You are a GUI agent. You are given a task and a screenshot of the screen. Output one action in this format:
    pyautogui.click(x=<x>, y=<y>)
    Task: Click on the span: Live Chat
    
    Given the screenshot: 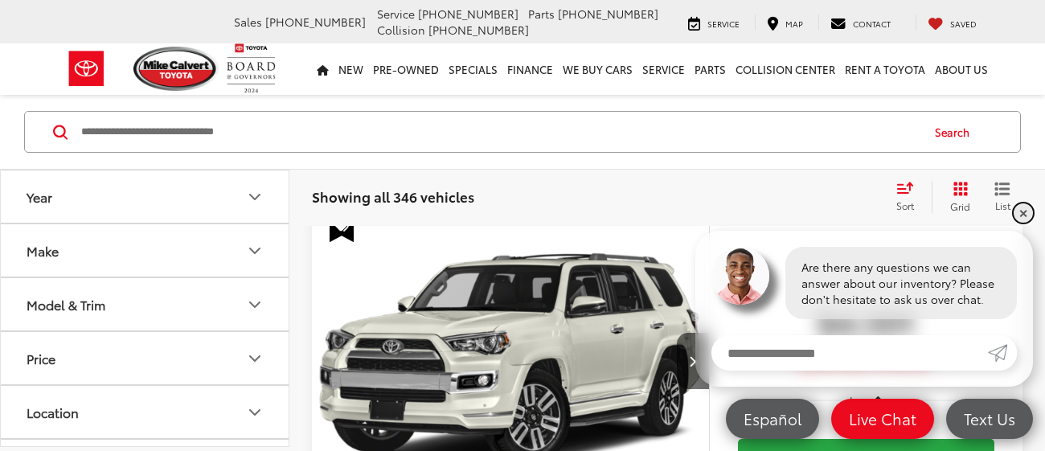 What is the action you would take?
    pyautogui.click(x=882, y=418)
    